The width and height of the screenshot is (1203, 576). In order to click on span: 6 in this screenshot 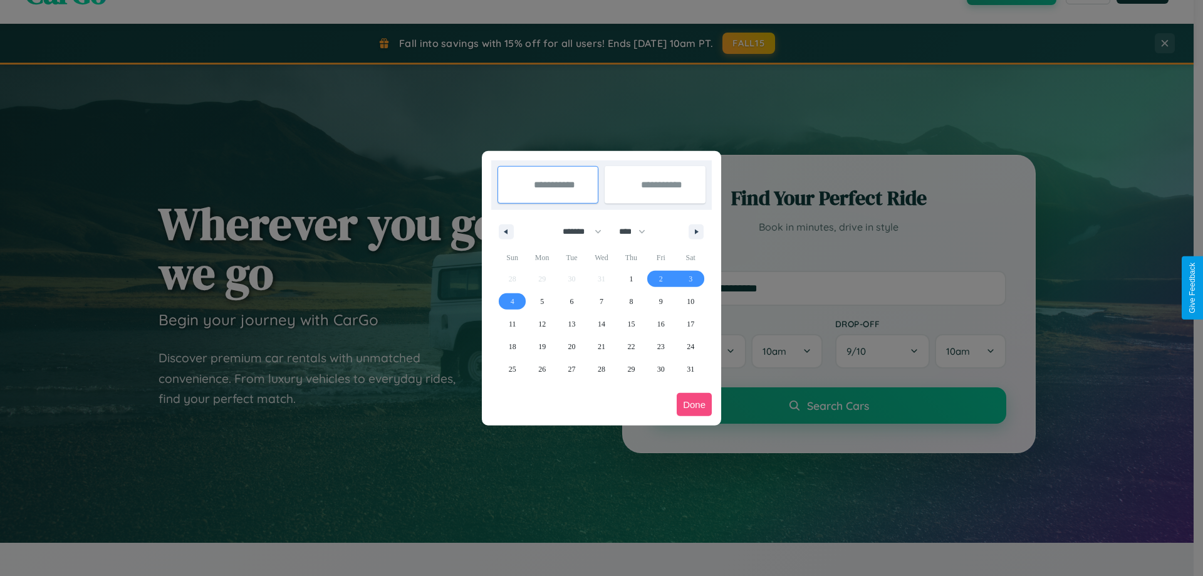, I will do `click(572, 301)`.